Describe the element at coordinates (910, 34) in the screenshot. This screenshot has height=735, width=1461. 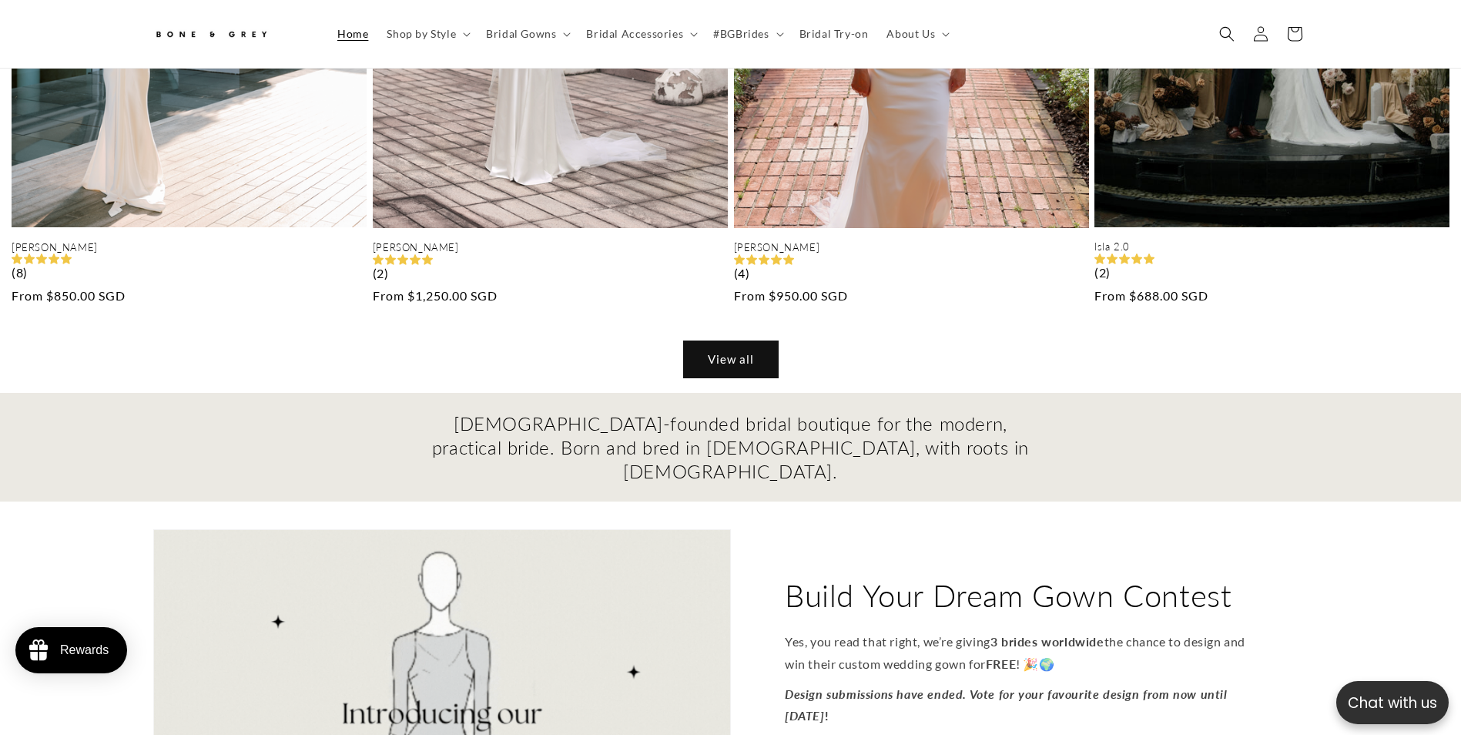
I see `span: About Us` at that location.